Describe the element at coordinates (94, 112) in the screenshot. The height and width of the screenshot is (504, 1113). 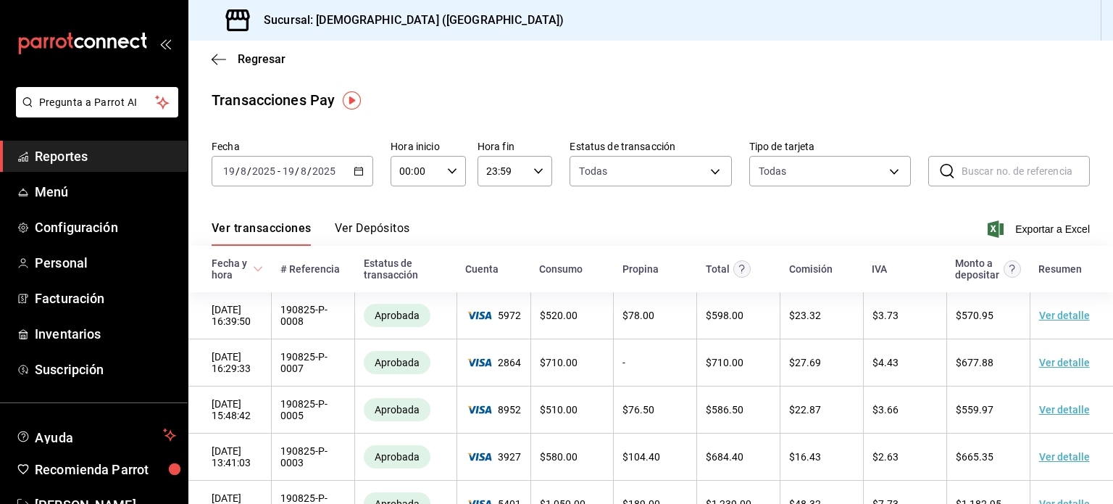
I see `a: Pregunta a Parrot AI` at that location.